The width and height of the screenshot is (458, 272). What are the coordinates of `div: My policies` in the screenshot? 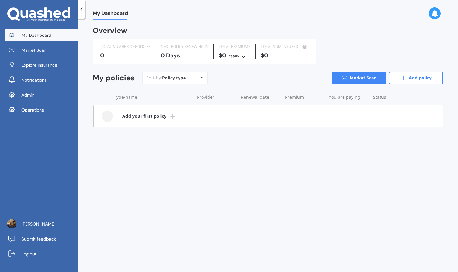 It's located at (114, 78).